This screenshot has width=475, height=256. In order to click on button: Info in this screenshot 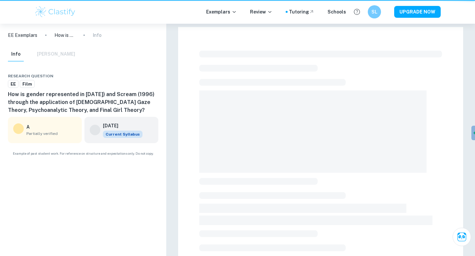, I will do `click(16, 54)`.